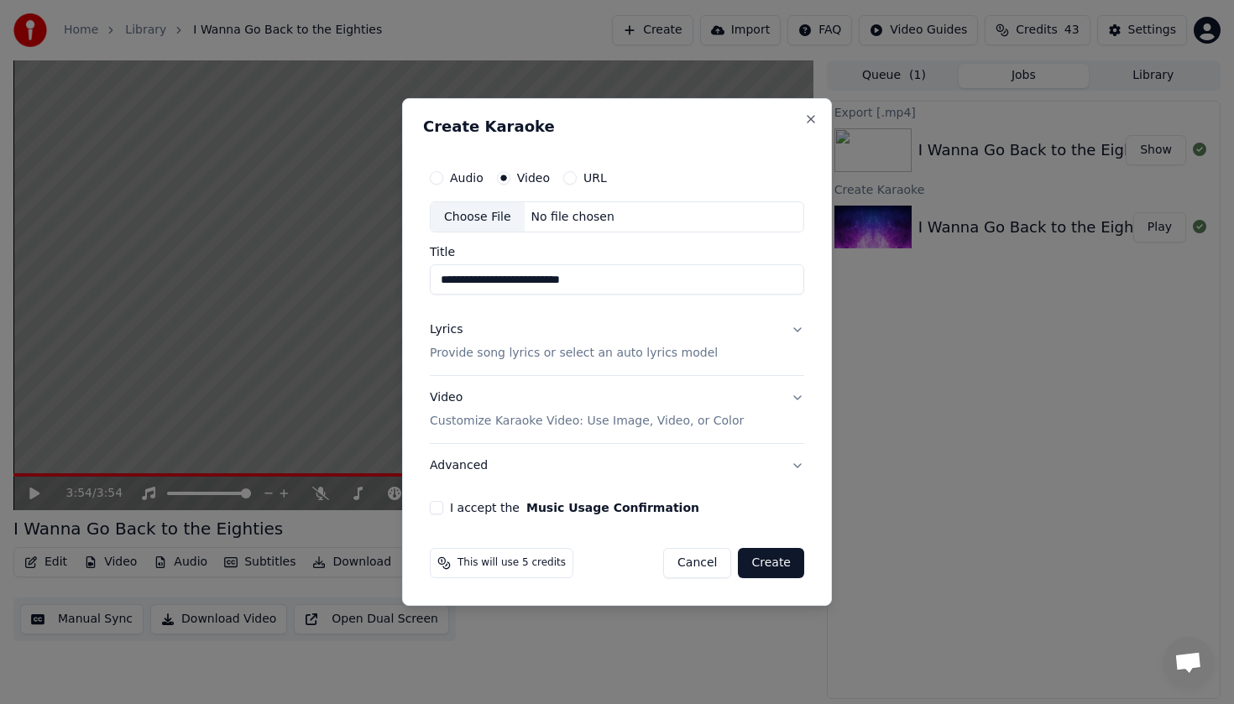 Image resolution: width=1234 pixels, height=704 pixels. Describe the element at coordinates (511, 563) in the screenshot. I see `span: This will use 5 credits` at that location.